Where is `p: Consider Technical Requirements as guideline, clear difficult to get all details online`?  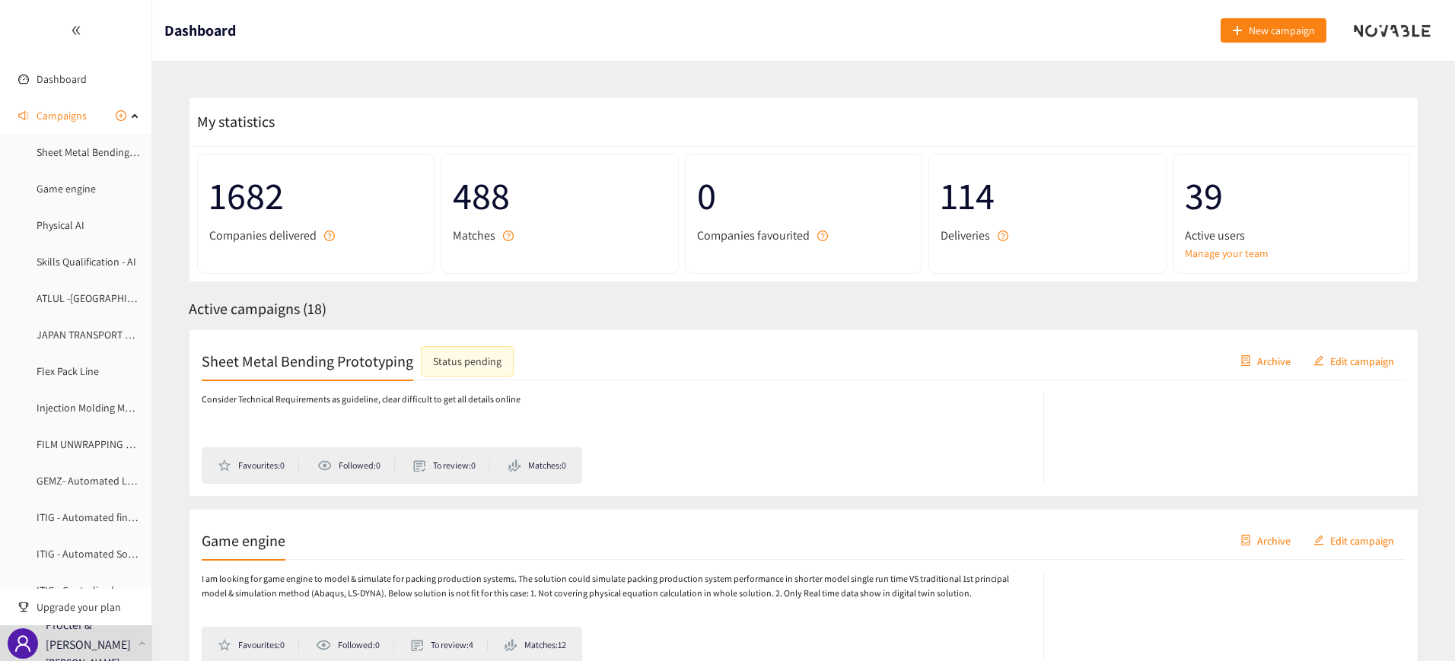 p: Consider Technical Requirements as guideline, clear difficult to get all details online is located at coordinates (361, 400).